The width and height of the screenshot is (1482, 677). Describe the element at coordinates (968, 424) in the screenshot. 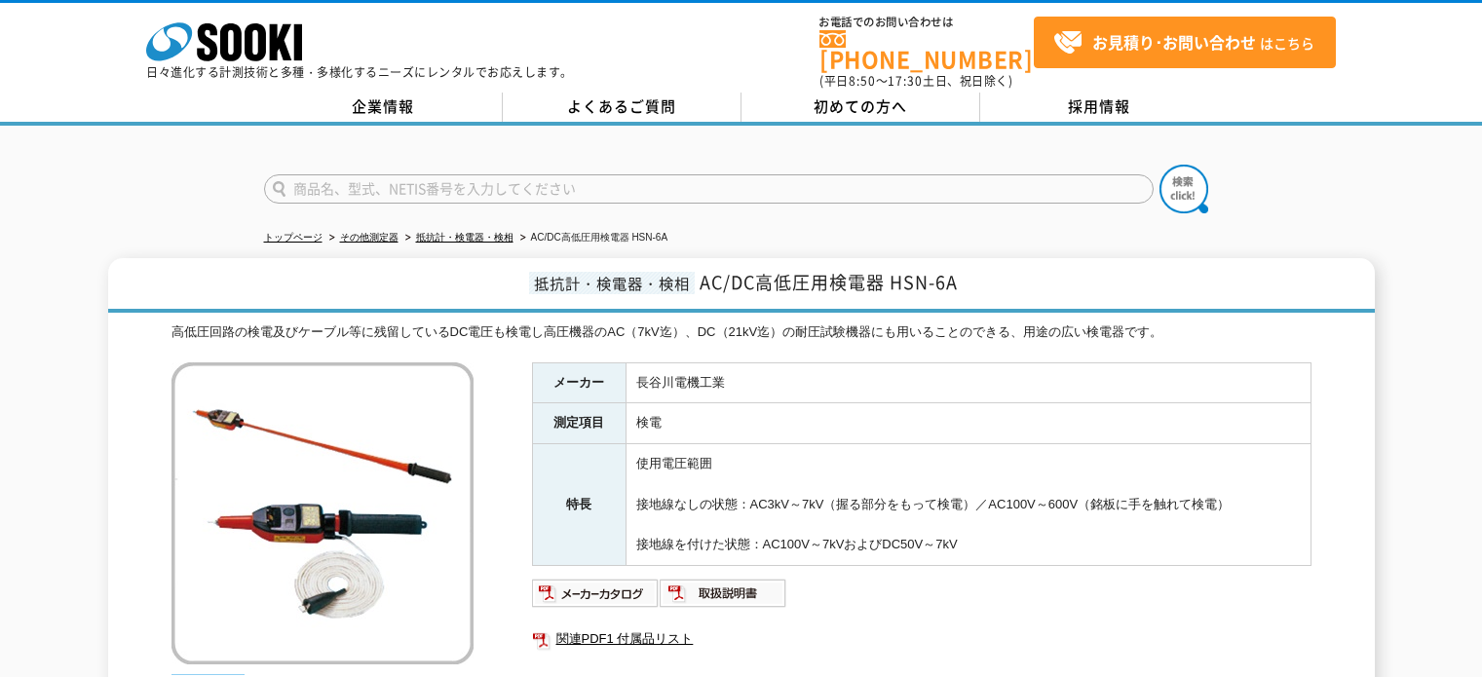

I see `td: 検電` at that location.